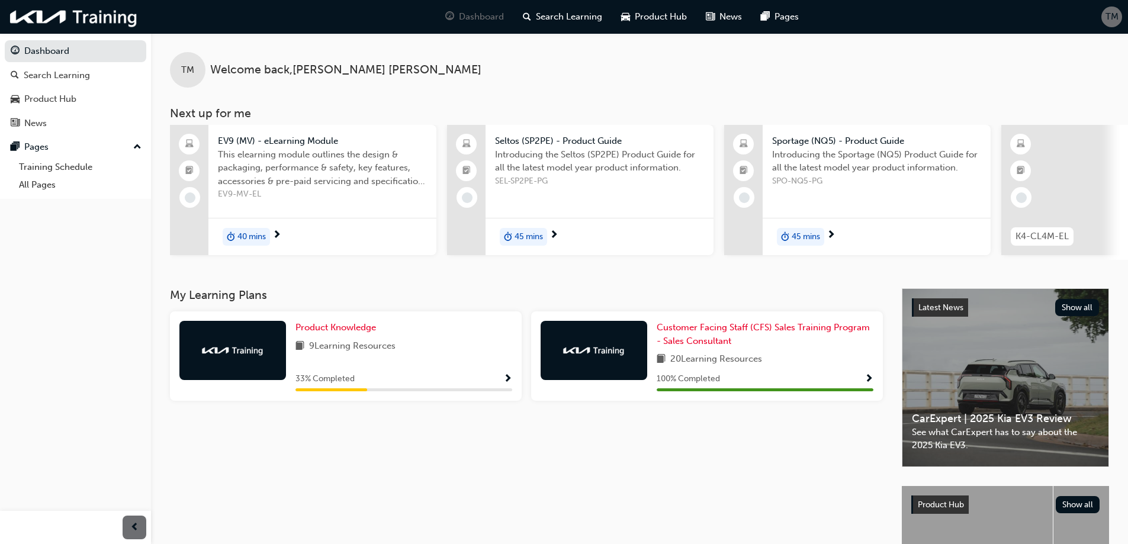 This screenshot has width=1128, height=544. I want to click on span: News, so click(731, 17).